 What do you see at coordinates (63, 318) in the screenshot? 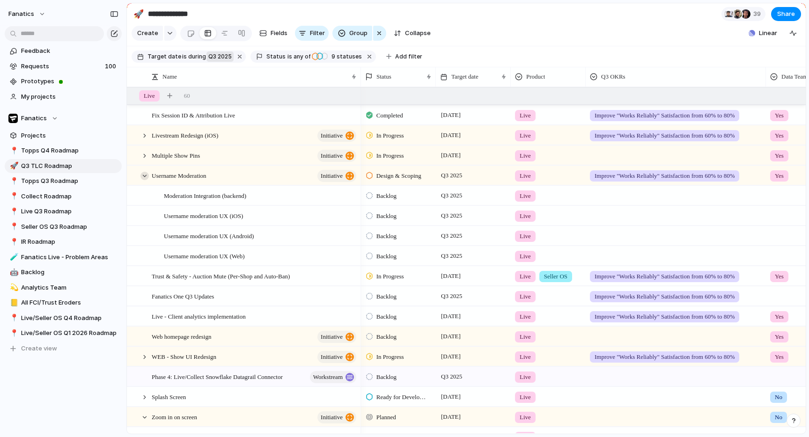
I see `div: 📍Live/Seller OS Q4 Roadmap` at bounding box center [63, 318].